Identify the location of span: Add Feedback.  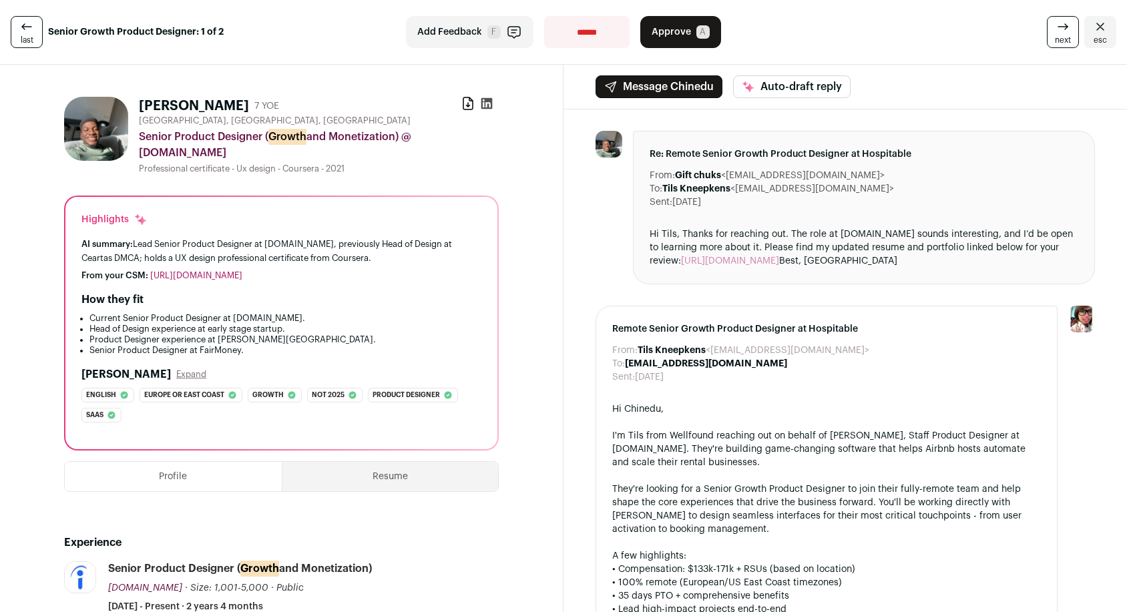
(449, 32).